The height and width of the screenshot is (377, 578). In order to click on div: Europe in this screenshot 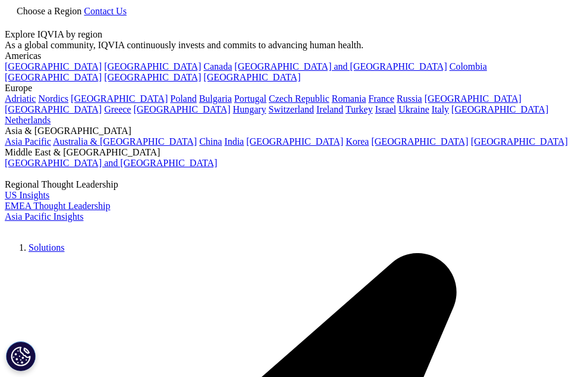, I will do `click(289, 88)`.